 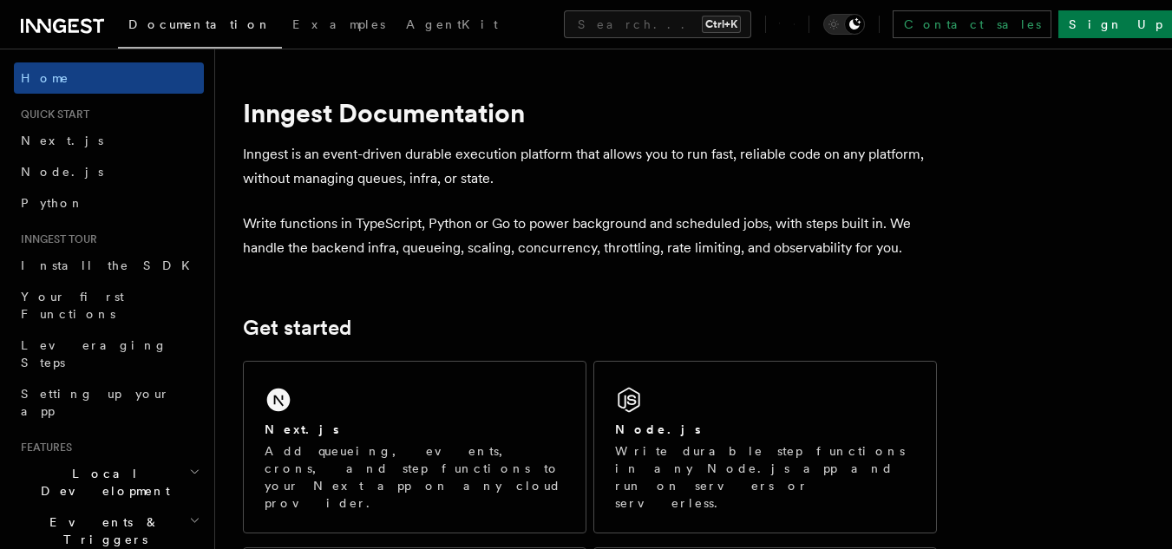 What do you see at coordinates (200, 24) in the screenshot?
I see `span: Documentation` at bounding box center [200, 24].